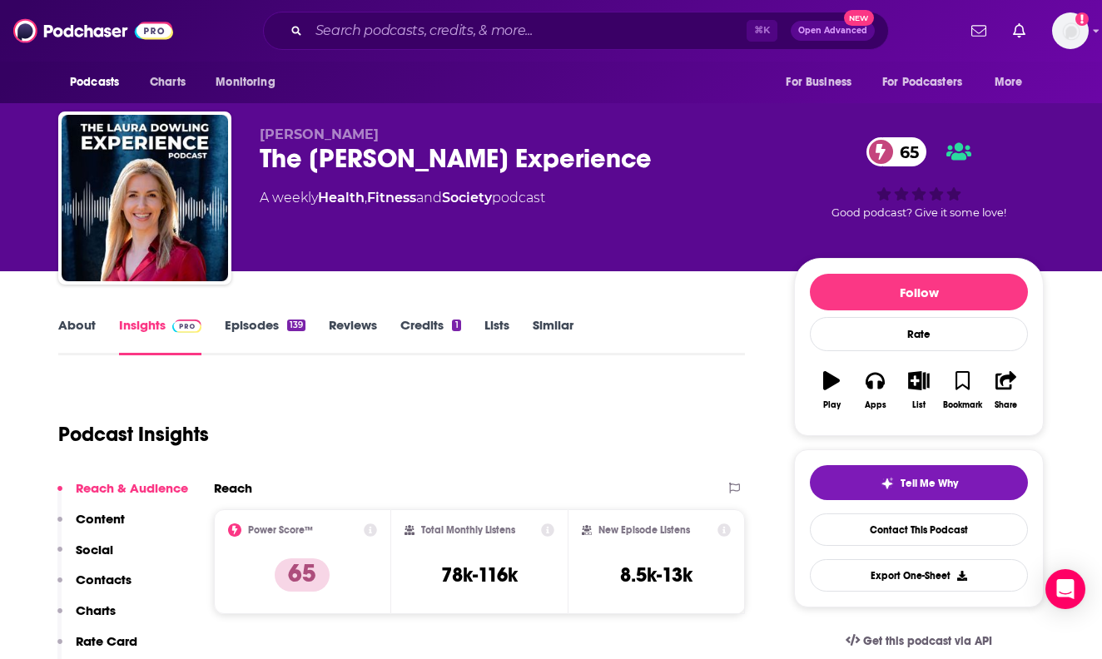 The height and width of the screenshot is (659, 1102). I want to click on div: 1, so click(456, 325).